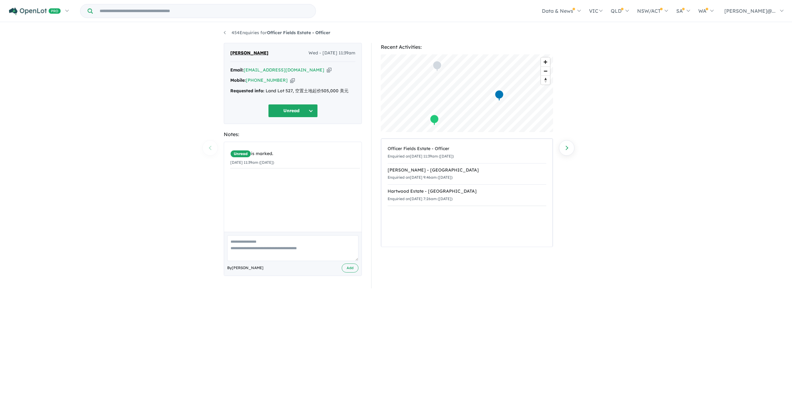 The height and width of the screenshot is (399, 792). What do you see at coordinates (241, 154) in the screenshot?
I see `span: Unread` at bounding box center [241, 154].